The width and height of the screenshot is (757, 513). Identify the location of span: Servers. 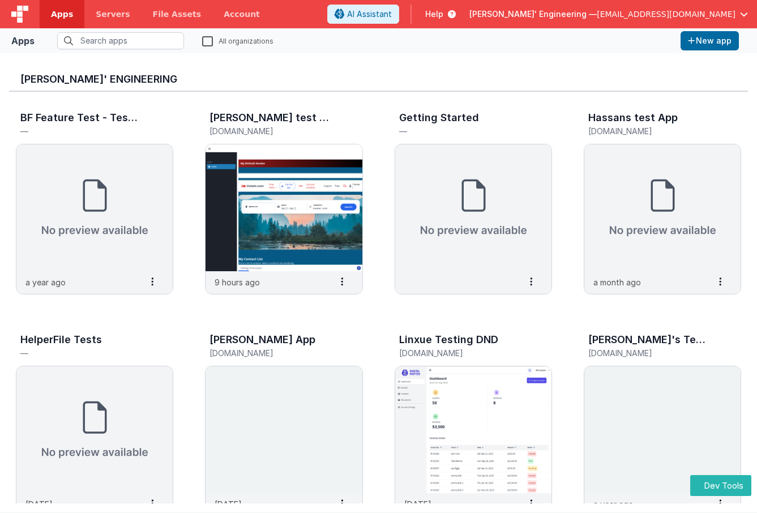
(113, 14).